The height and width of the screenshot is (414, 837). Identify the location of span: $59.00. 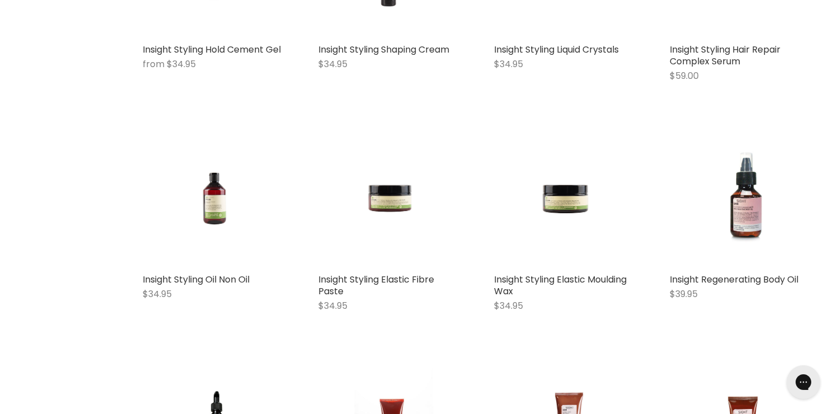
(684, 76).